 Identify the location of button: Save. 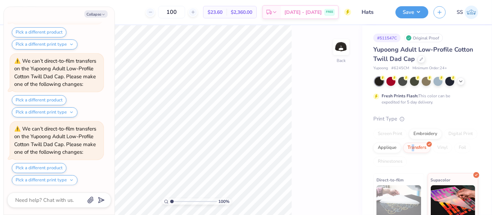
(412, 12).